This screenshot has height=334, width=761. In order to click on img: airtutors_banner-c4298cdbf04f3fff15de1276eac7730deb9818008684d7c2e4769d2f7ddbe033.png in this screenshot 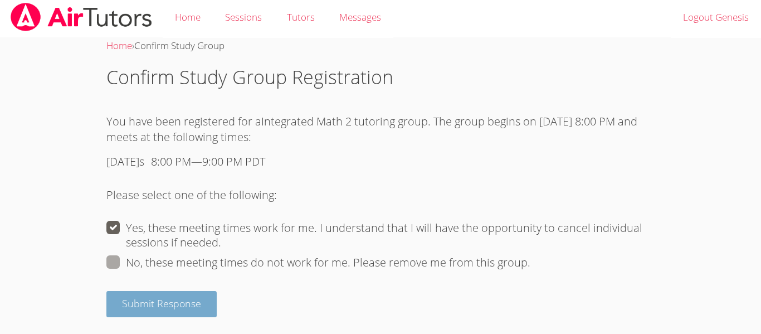, I will do `click(81, 17)`.